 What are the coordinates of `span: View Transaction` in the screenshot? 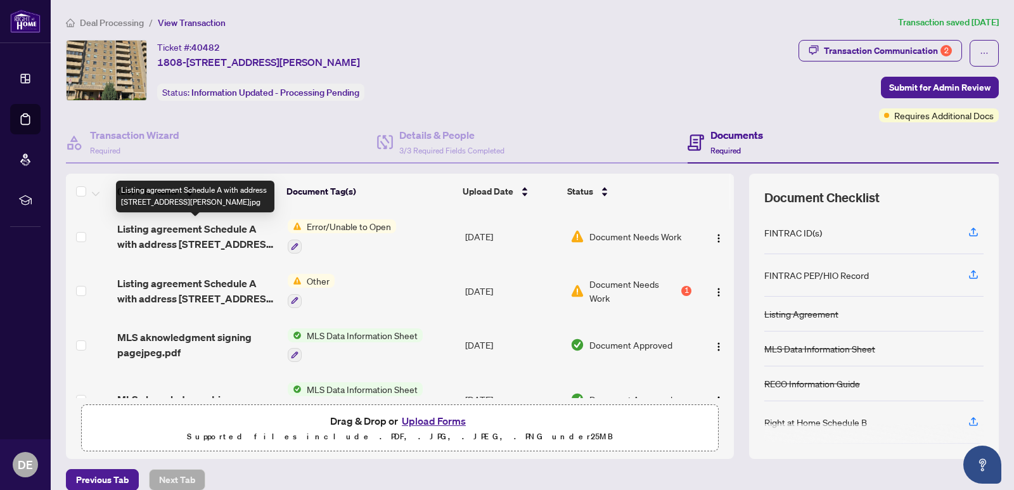 It's located at (191, 23).